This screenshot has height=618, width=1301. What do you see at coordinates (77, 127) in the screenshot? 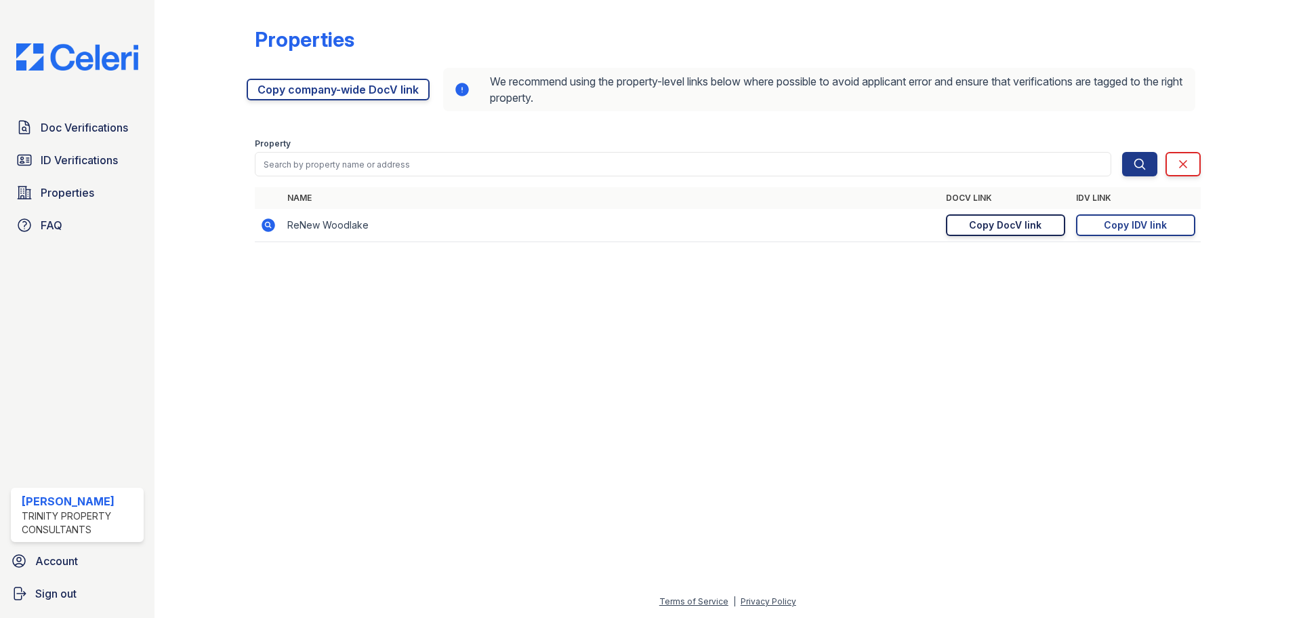
I see `a: Doc Verifications` at bounding box center [77, 127].